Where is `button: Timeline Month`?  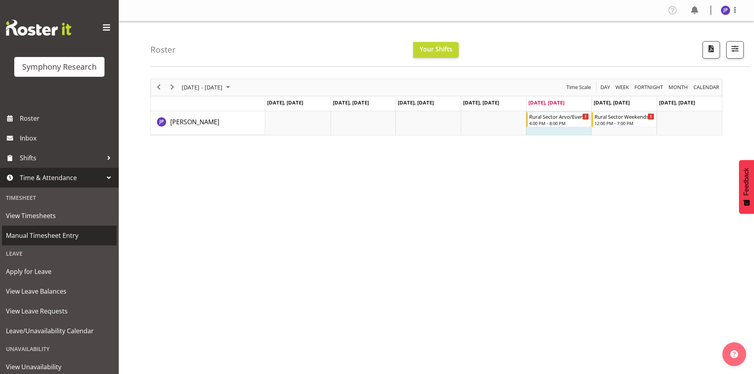 button: Timeline Month is located at coordinates (678, 87).